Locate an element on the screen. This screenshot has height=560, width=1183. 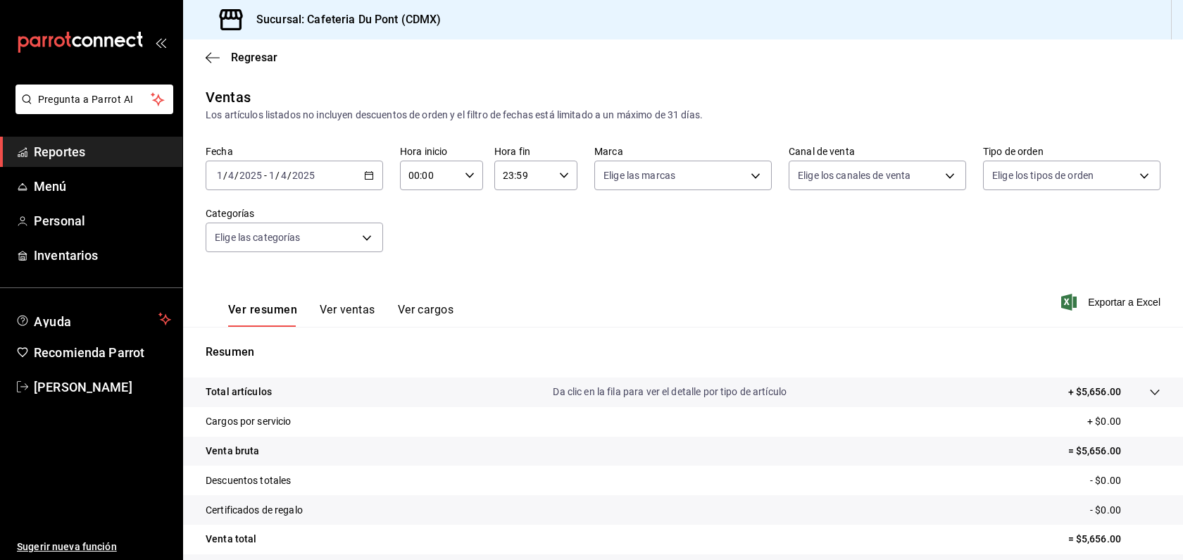
p: + $0.00 is located at coordinates (1124, 421).